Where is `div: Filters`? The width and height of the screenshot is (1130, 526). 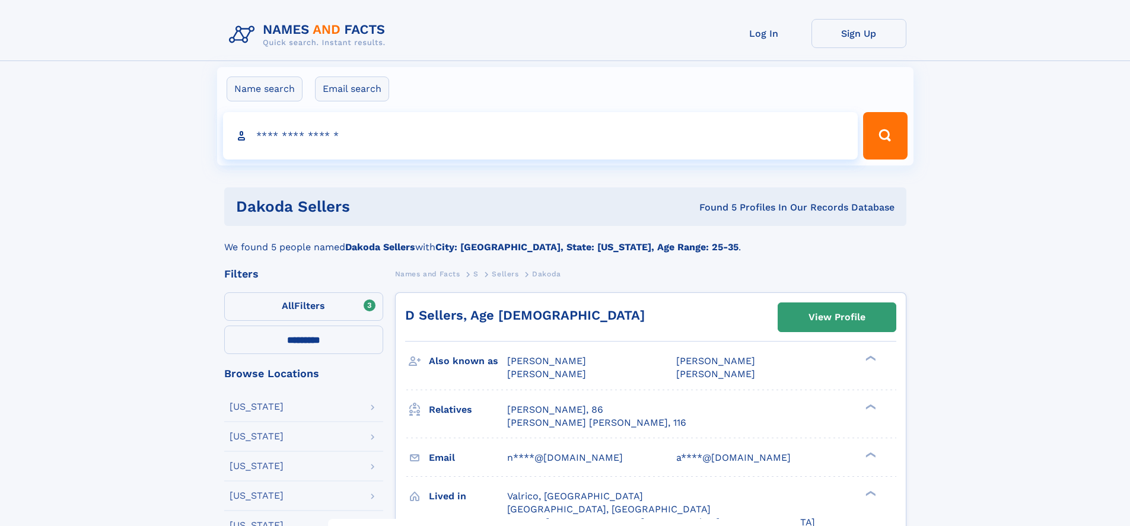 div: Filters is located at coordinates (304, 274).